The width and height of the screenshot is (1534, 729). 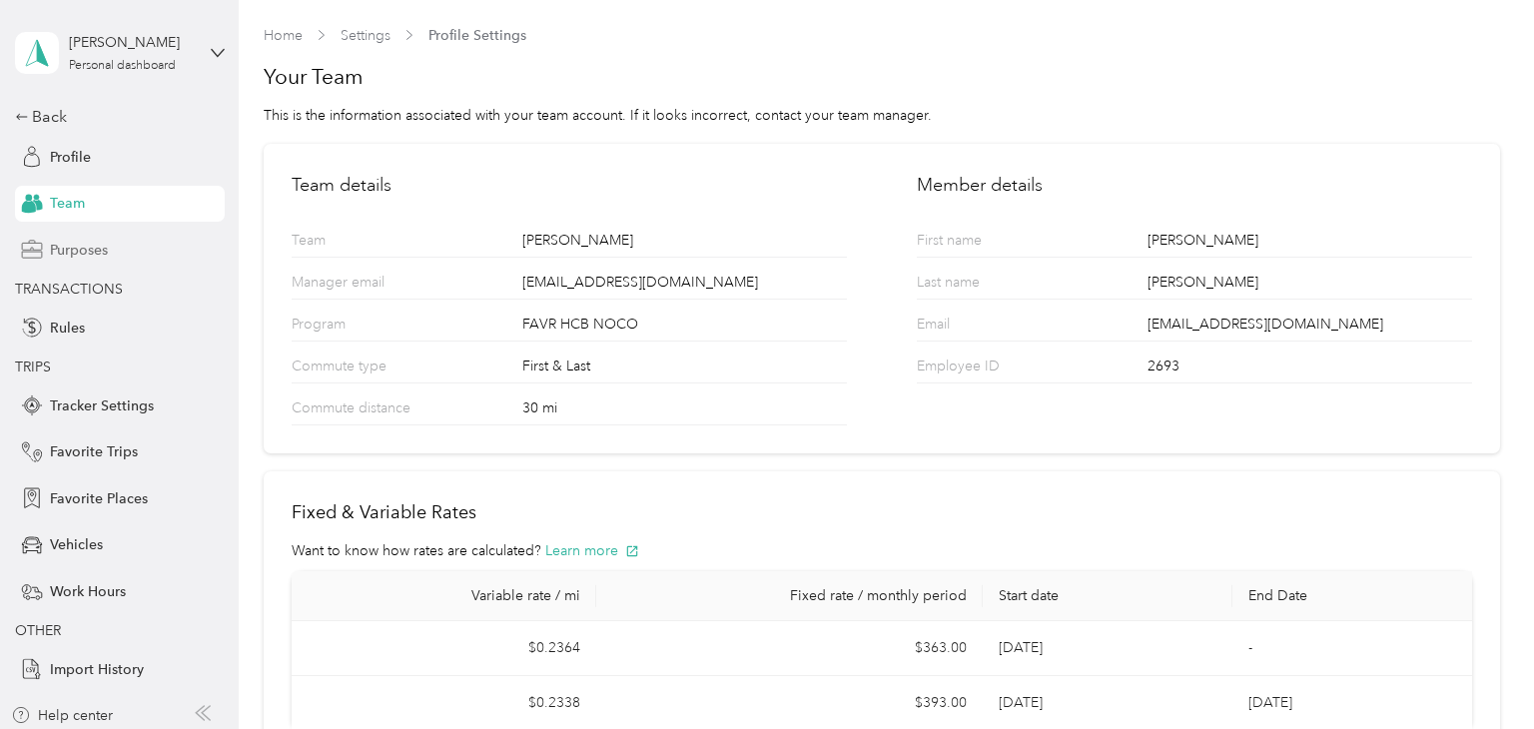 I want to click on div: 2693, so click(x=1309, y=368).